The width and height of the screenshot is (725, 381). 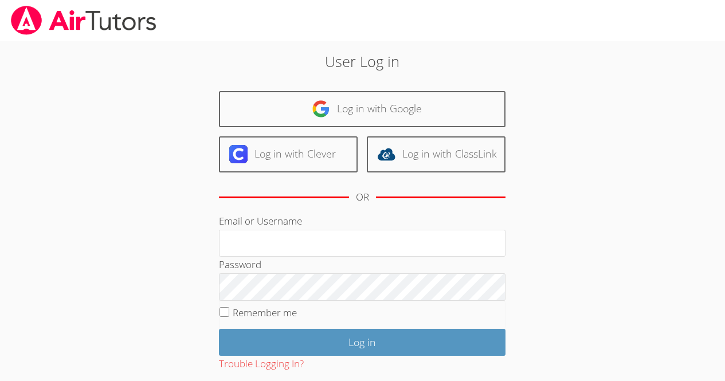 I want to click on img: airtutors_banner-c4298cdbf04f3fff15de1276eac7730deb9818008684d7c2e4769d2f7ddbe033.png, so click(x=84, y=20).